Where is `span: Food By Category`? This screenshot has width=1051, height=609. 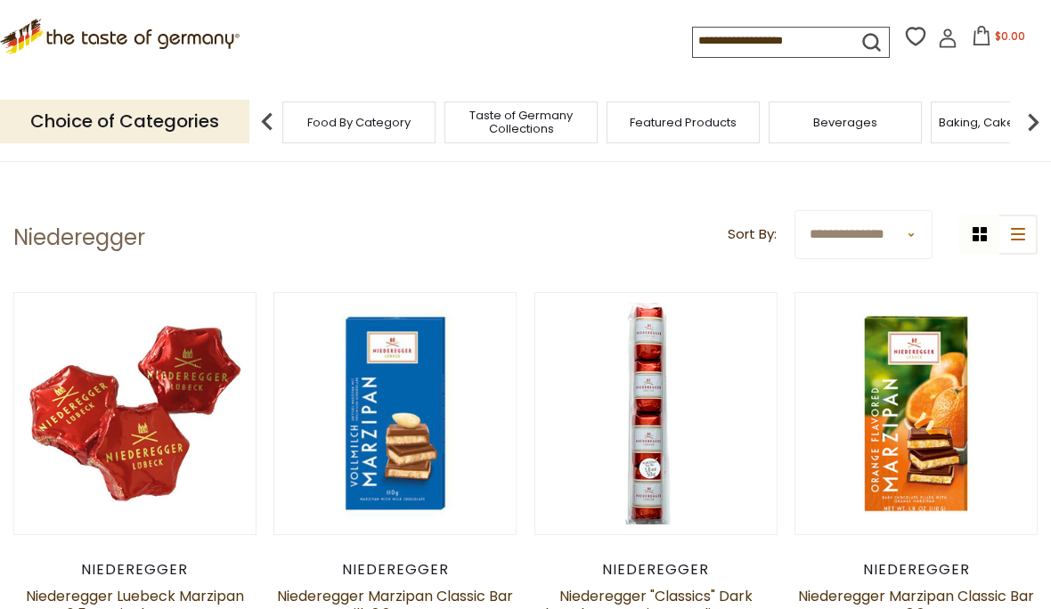 span: Food By Category is located at coordinates (359, 122).